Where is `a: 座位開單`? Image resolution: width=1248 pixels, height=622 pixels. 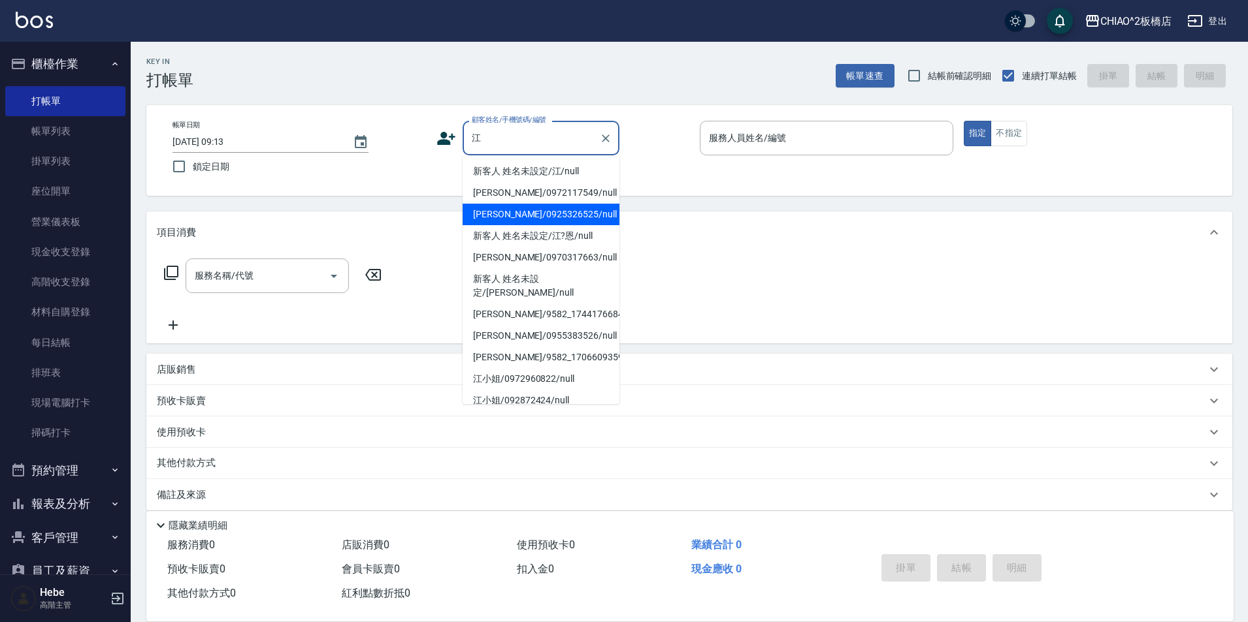
a: 座位開單 is located at coordinates (65, 191).